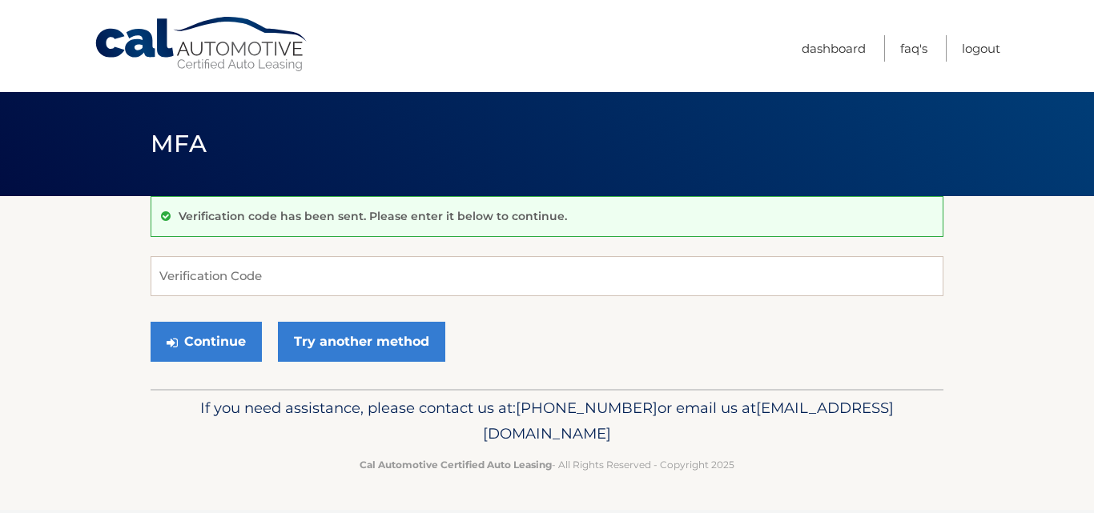 The image size is (1094, 513). What do you see at coordinates (547, 464) in the screenshot?
I see `p: - All Rights Reserved - Copyright 2025` at bounding box center [547, 464].